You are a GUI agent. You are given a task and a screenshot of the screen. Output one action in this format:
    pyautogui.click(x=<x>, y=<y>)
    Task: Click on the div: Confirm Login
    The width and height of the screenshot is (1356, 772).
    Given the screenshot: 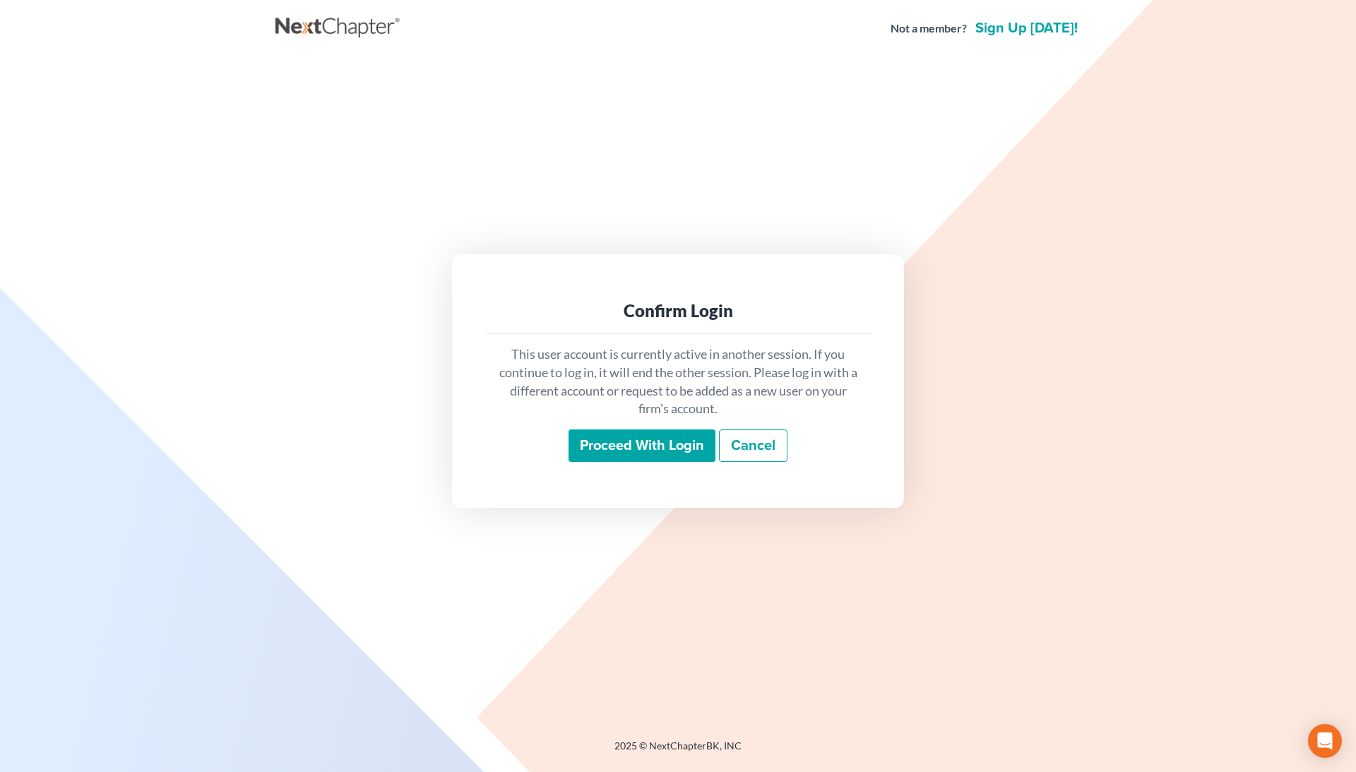 What is the action you would take?
    pyautogui.click(x=678, y=311)
    